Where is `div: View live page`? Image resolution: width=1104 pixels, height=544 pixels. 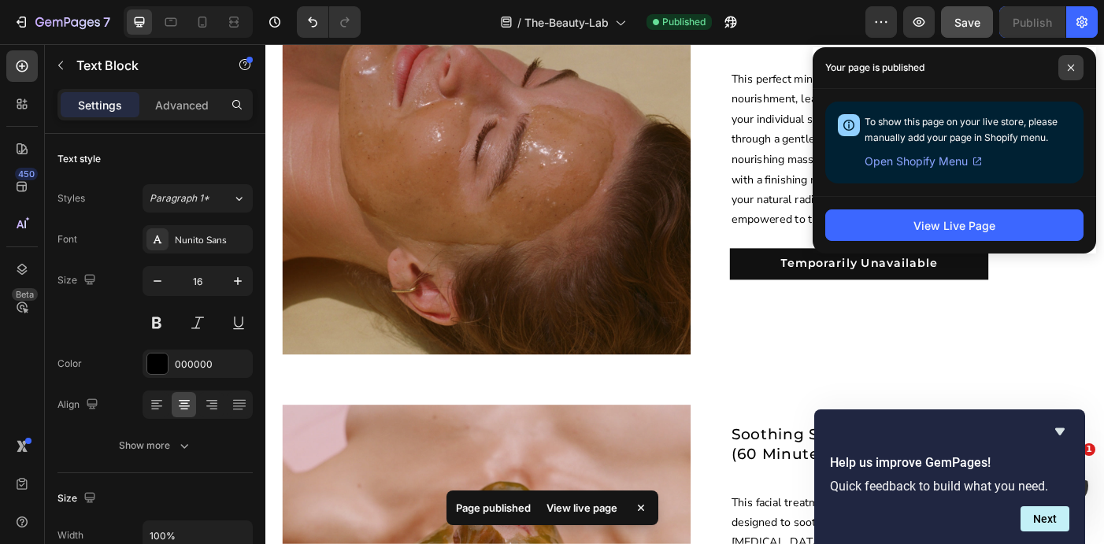 div: View live page is located at coordinates (582, 508).